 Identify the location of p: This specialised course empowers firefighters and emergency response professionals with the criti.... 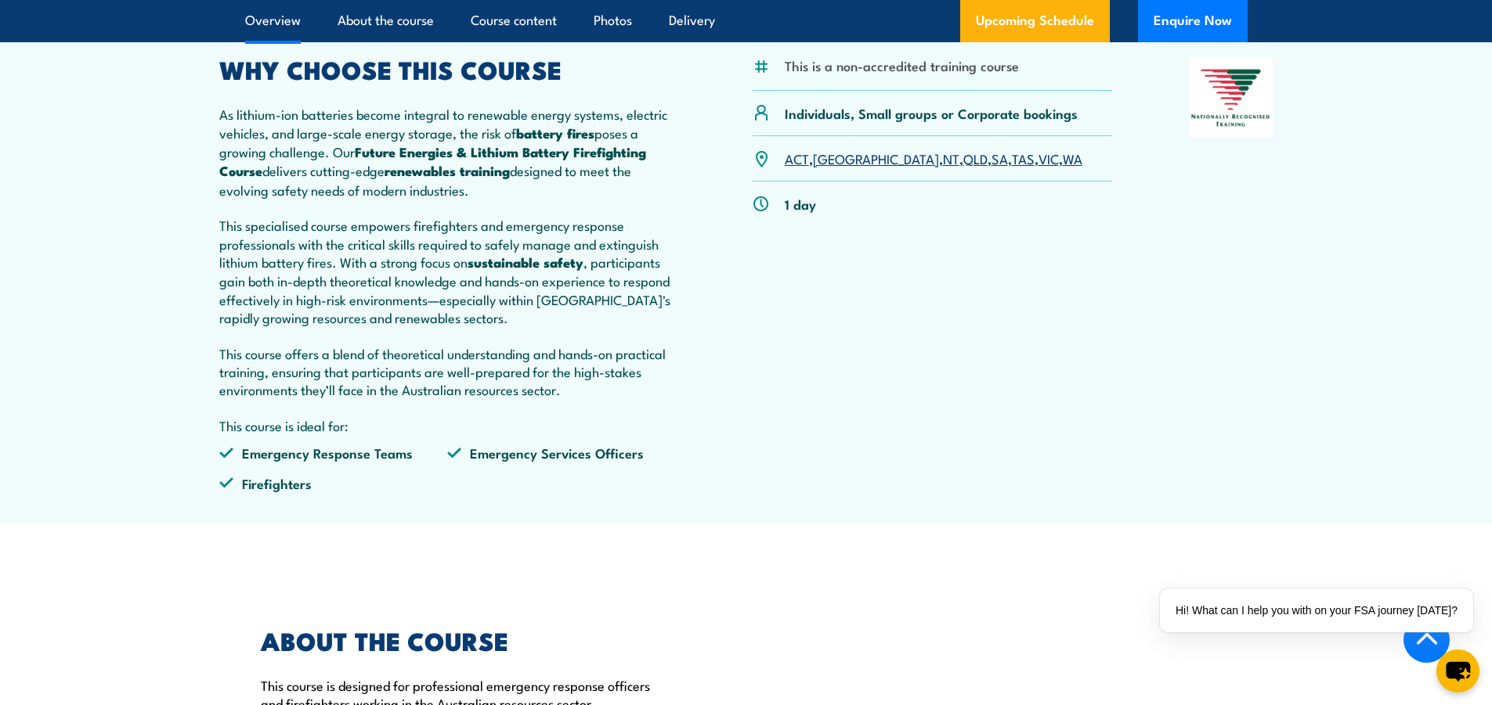
(448, 271).